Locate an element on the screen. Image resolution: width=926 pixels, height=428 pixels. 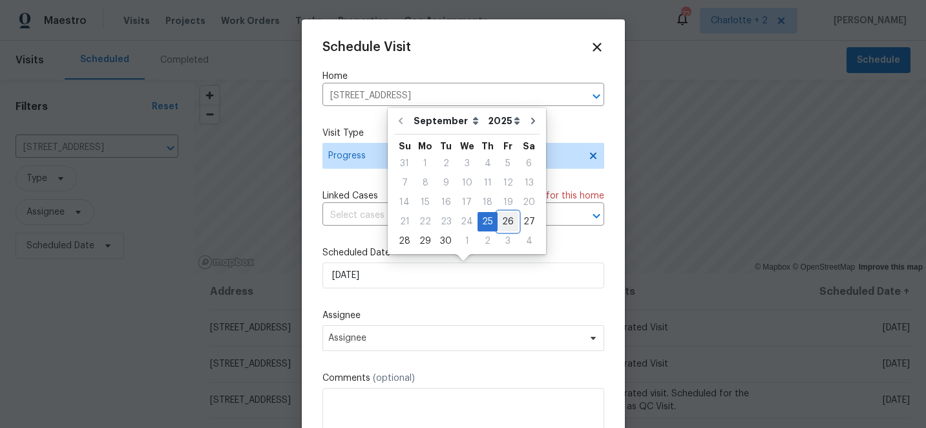
div: Fri Sep 12 2025 is located at coordinates (508, 183).